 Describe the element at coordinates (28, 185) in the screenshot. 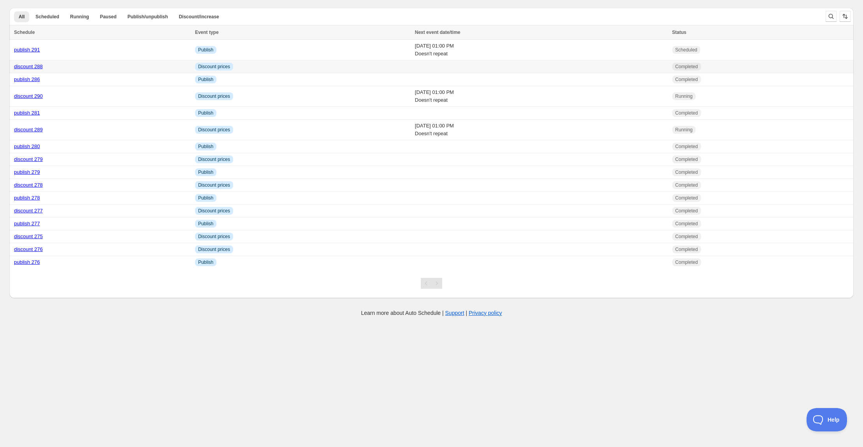

I see `a: discount 278` at that location.